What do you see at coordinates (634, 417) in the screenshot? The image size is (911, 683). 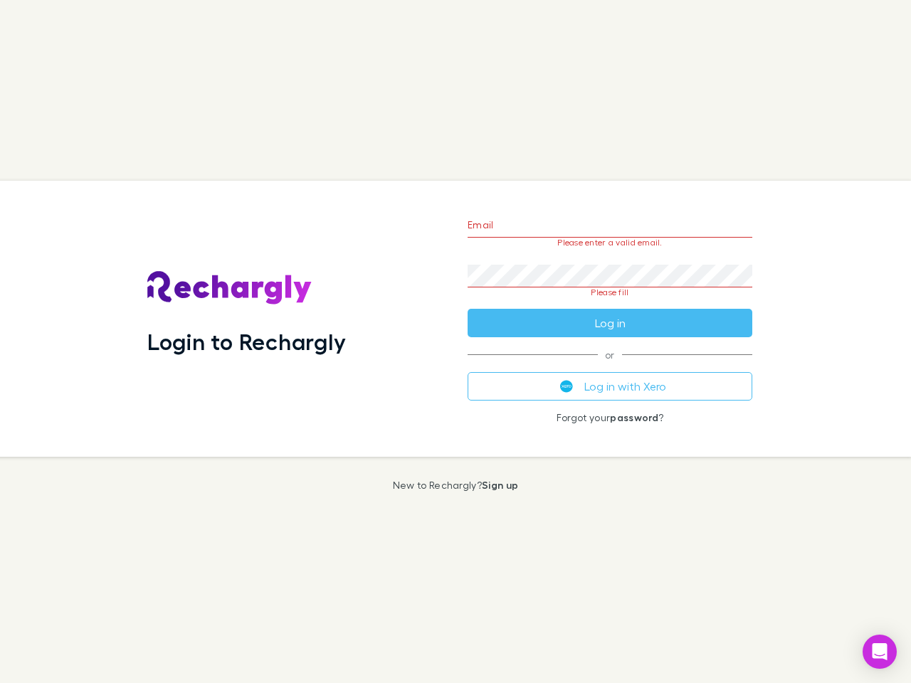 I see `a: password` at bounding box center [634, 417].